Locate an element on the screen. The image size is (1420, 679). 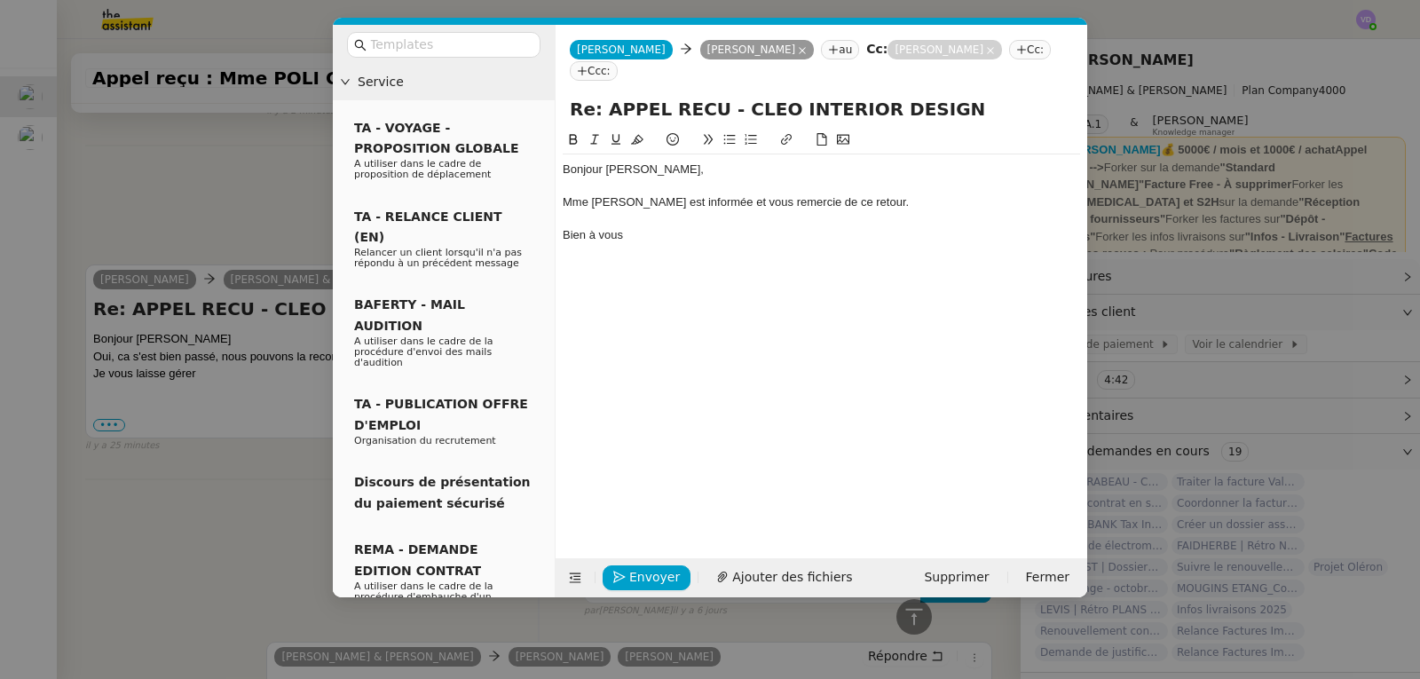
nz-tag: Ccc: is located at coordinates (594, 71).